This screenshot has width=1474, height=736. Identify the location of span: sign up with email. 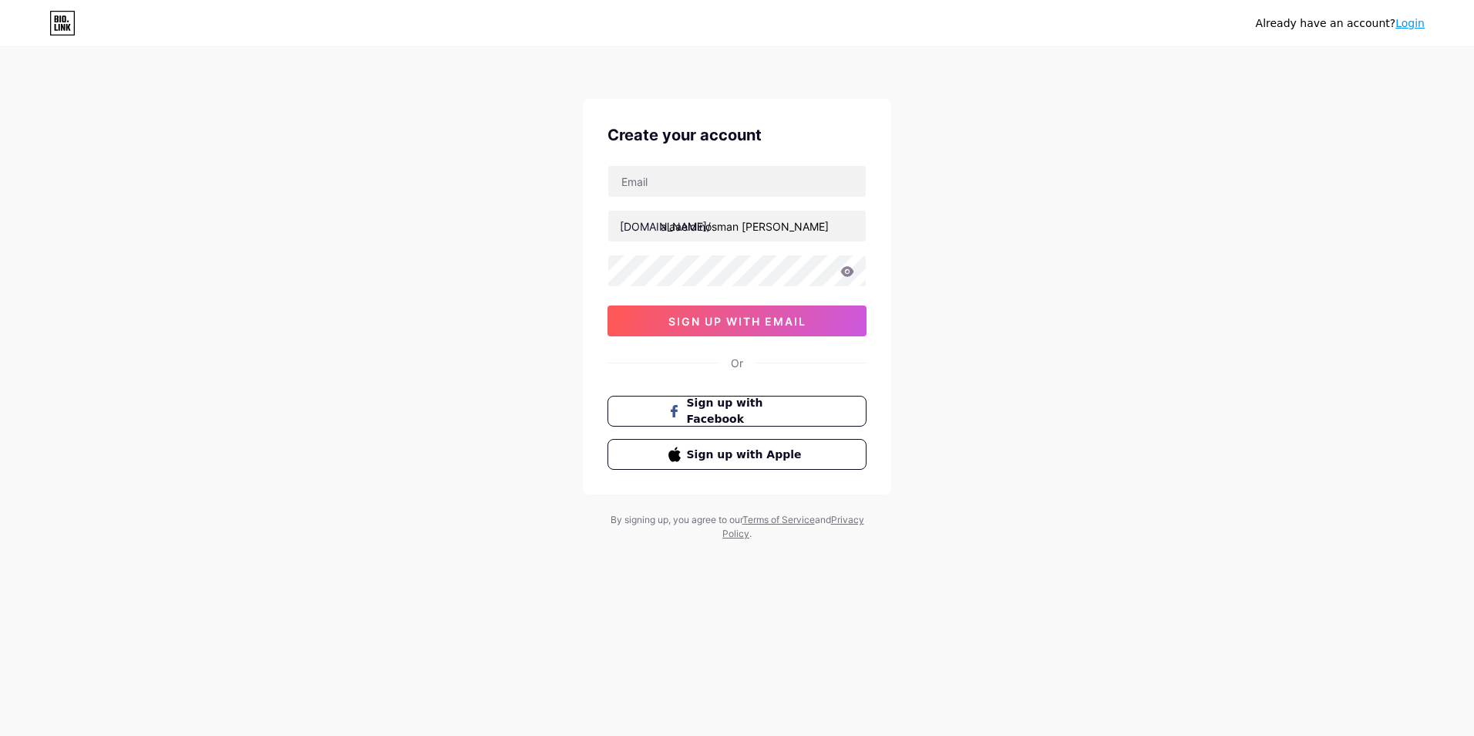
(737, 321).